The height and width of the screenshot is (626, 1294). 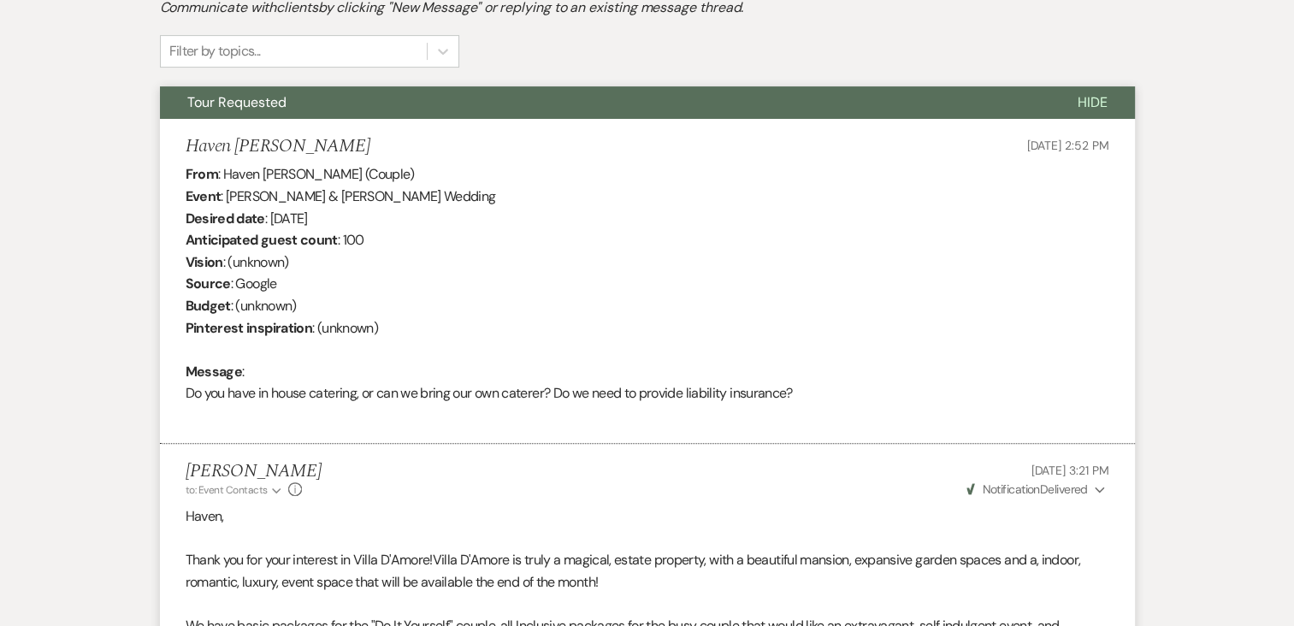 I want to click on span: Tour Requested, so click(x=237, y=102).